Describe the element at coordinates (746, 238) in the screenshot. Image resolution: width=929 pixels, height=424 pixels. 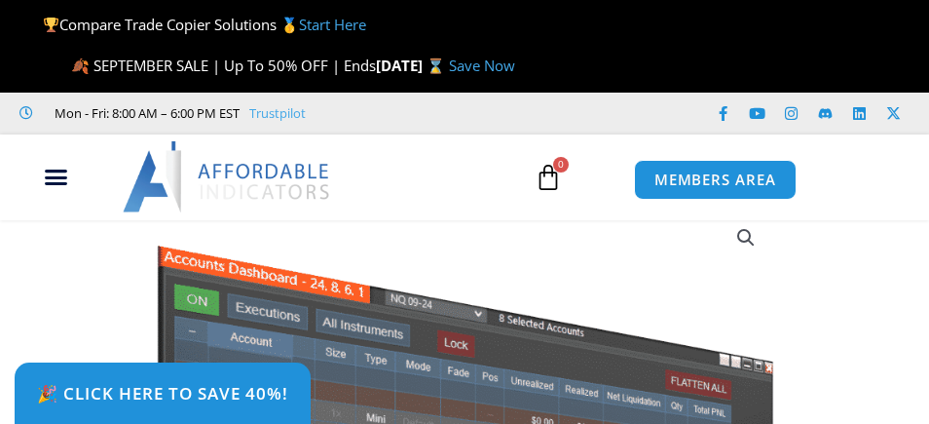
I see `a: View full-screen image gallery` at that location.